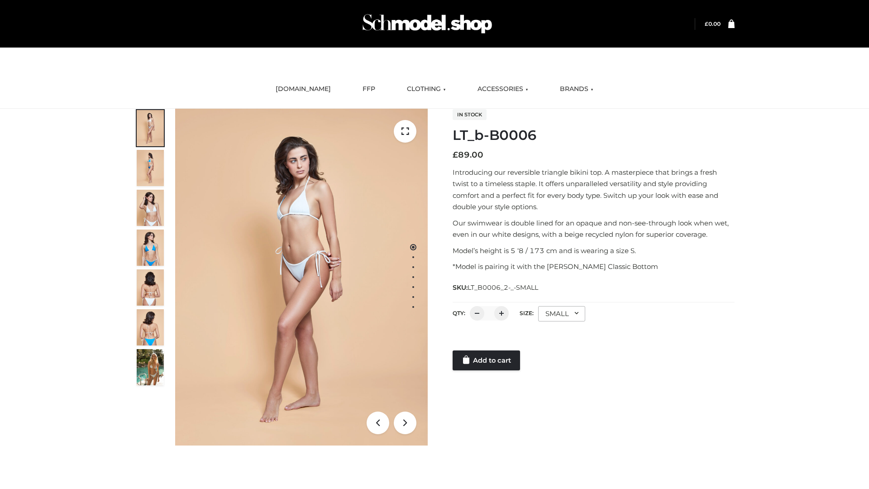 This screenshot has height=489, width=869. Describe the element at coordinates (369, 89) in the screenshot. I see `a: FFP` at that location.